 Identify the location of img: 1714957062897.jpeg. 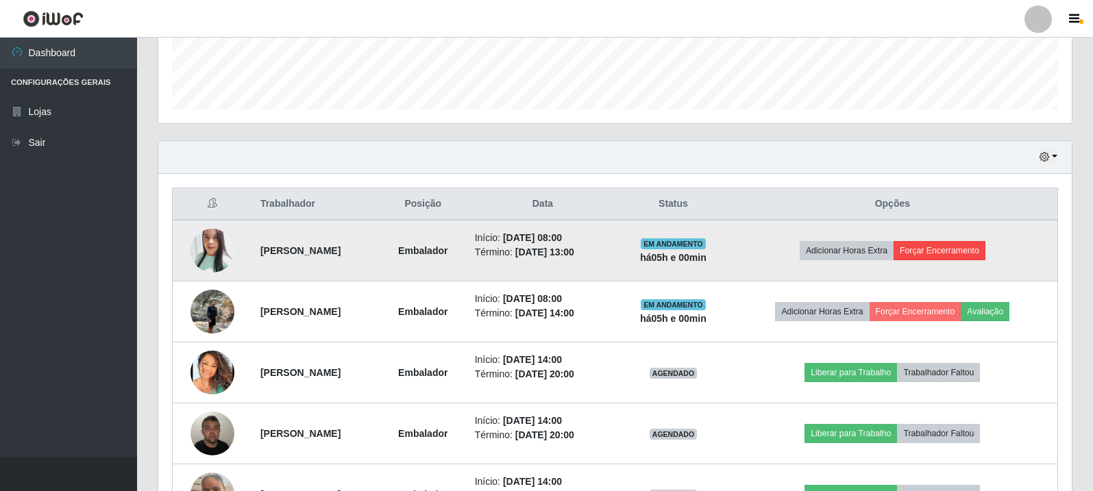
(212, 433).